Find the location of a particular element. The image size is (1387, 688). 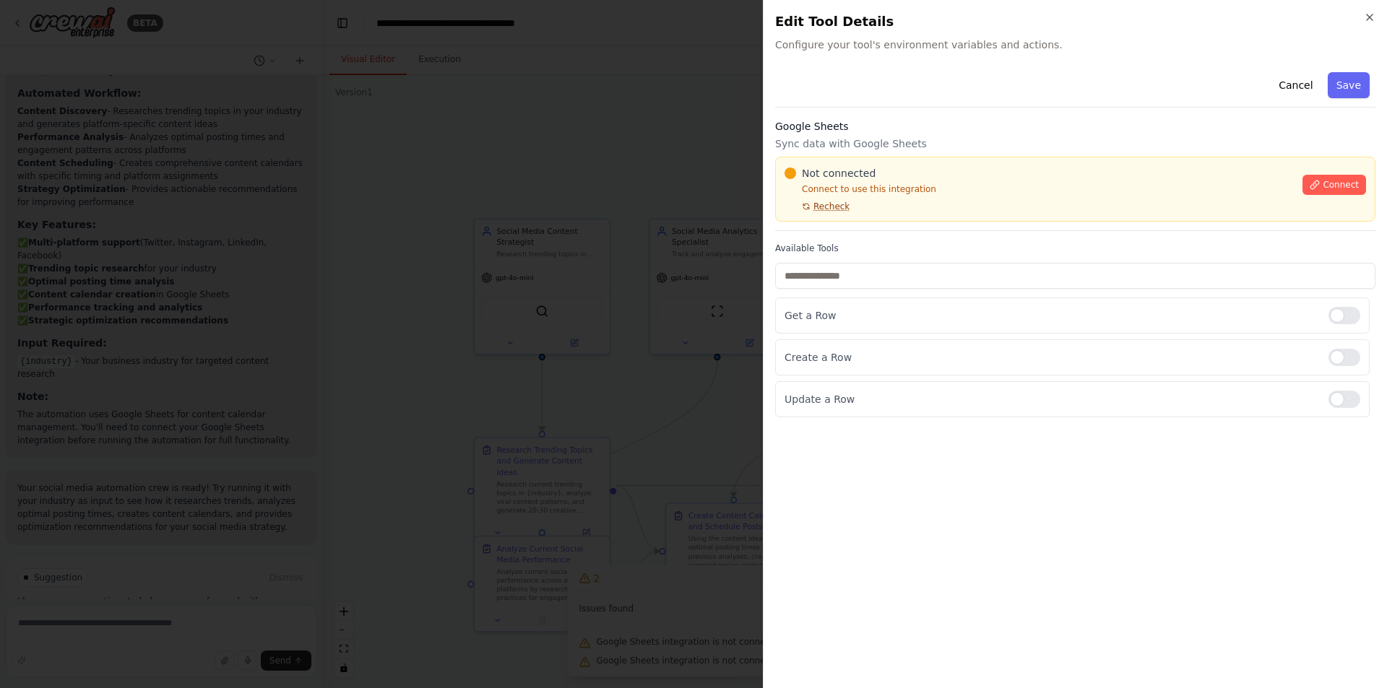

label: Available Tools is located at coordinates (1075, 248).